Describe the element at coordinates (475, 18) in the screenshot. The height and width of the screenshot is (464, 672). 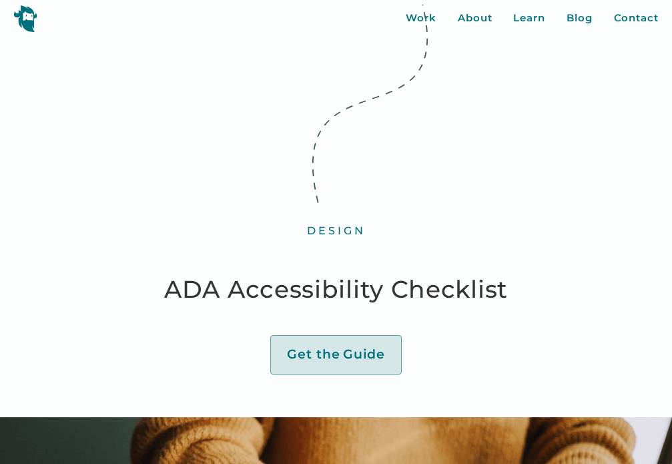
I see `div: About` at that location.